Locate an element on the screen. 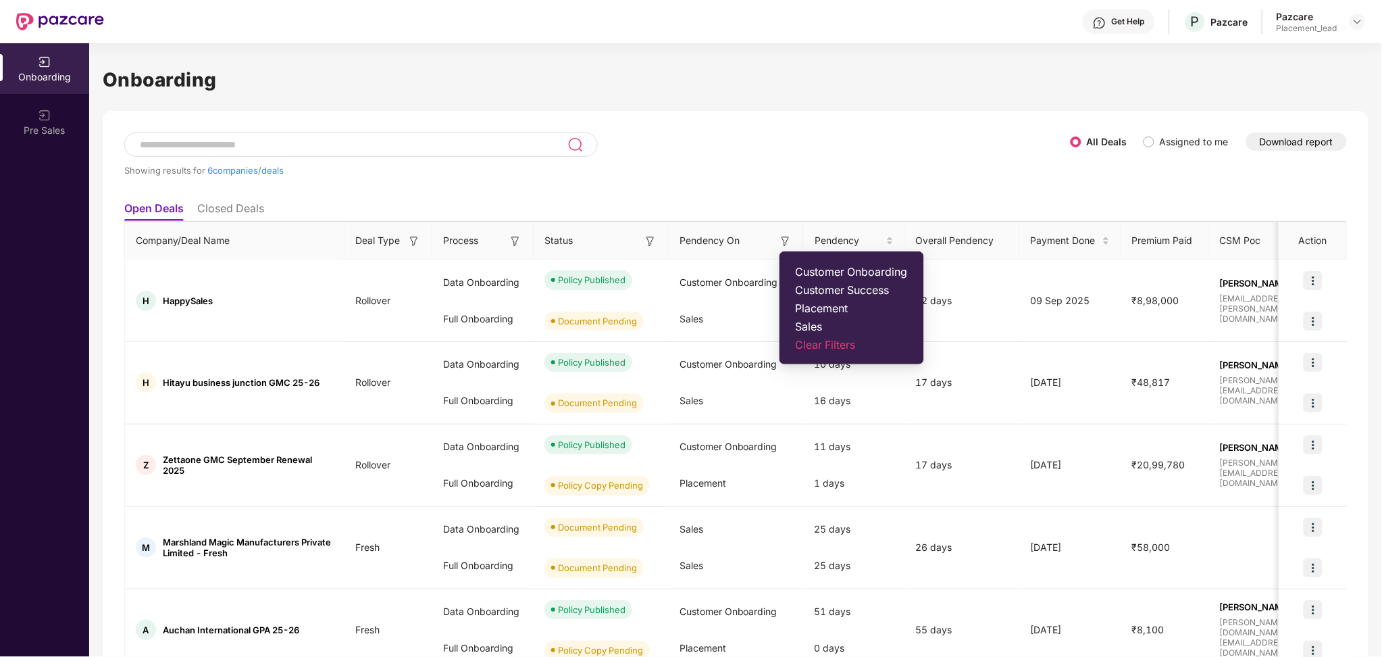  span: Marshland Magic Manufacturers Private Limited - Fresh is located at coordinates (248, 547).